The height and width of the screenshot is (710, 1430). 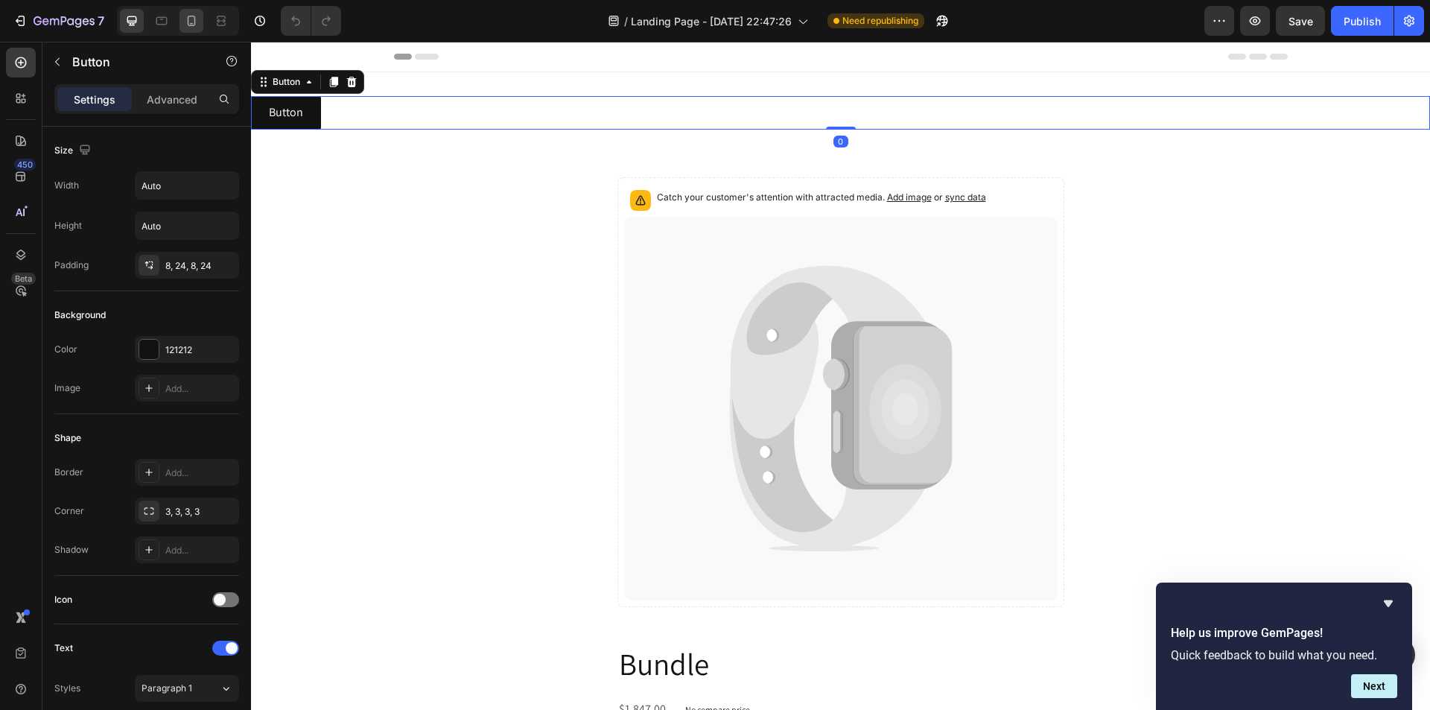 What do you see at coordinates (200, 266) in the screenshot?
I see `div: 8, 24, 8, 24` at bounding box center [200, 266].